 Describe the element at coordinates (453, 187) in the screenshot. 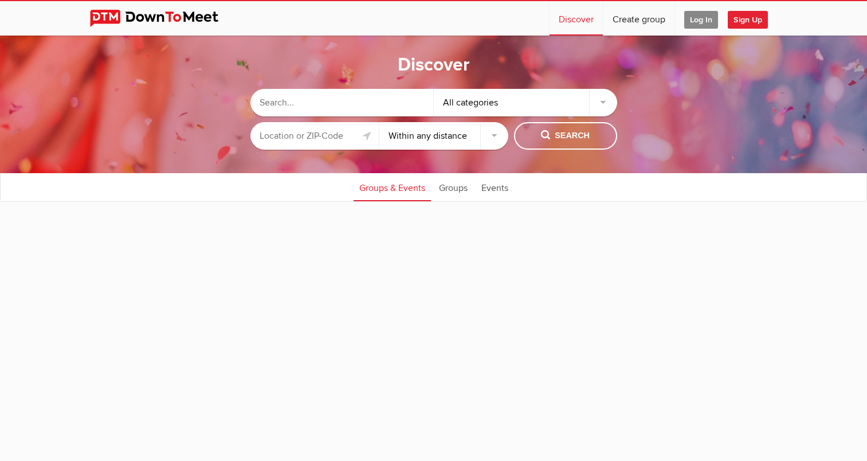

I see `a: Groups` at that location.